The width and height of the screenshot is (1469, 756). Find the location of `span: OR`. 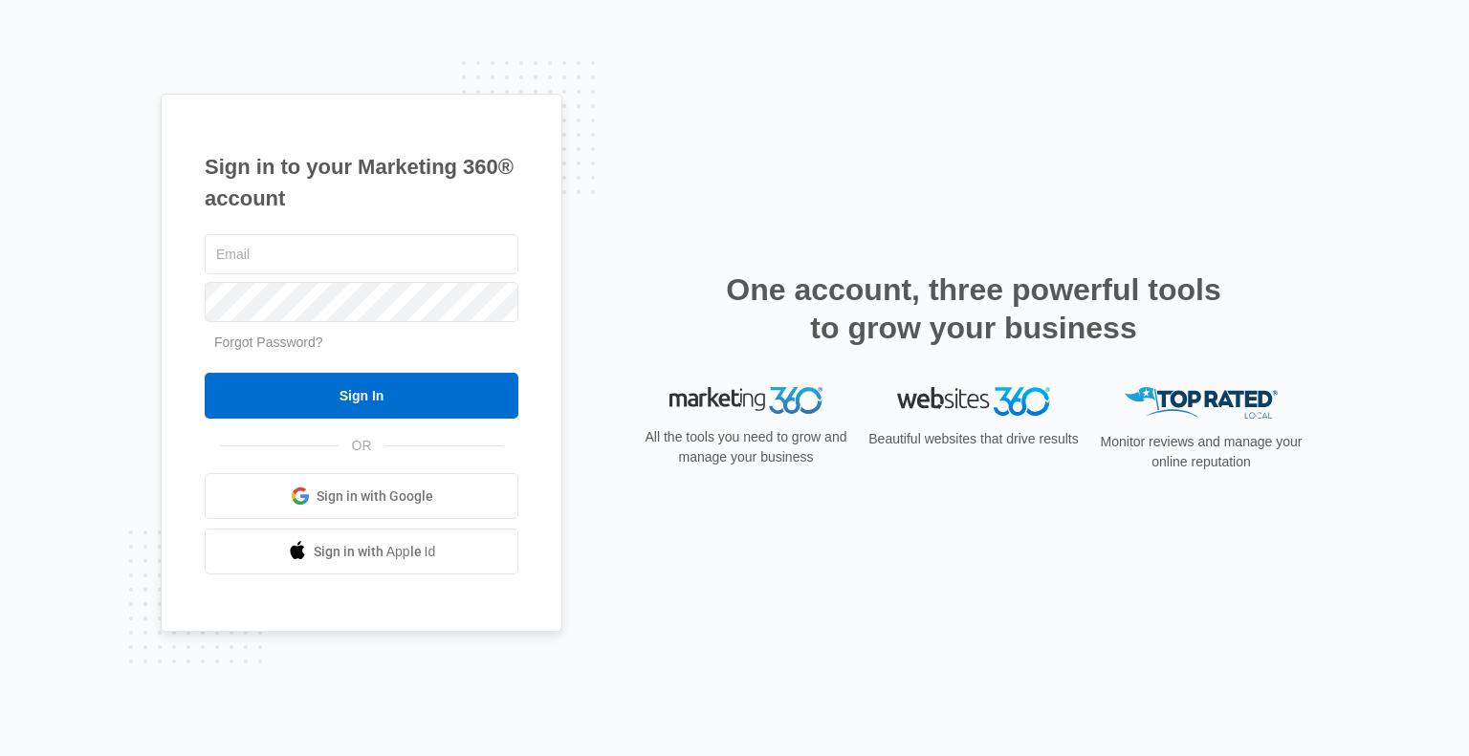

span: OR is located at coordinates (361, 446).